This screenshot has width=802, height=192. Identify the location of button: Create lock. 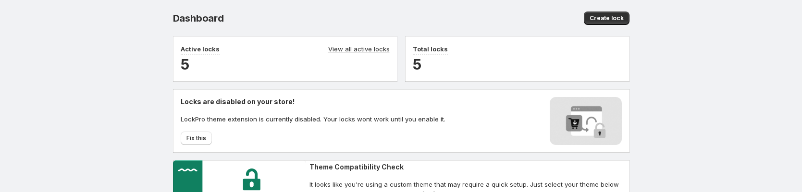
(606, 18).